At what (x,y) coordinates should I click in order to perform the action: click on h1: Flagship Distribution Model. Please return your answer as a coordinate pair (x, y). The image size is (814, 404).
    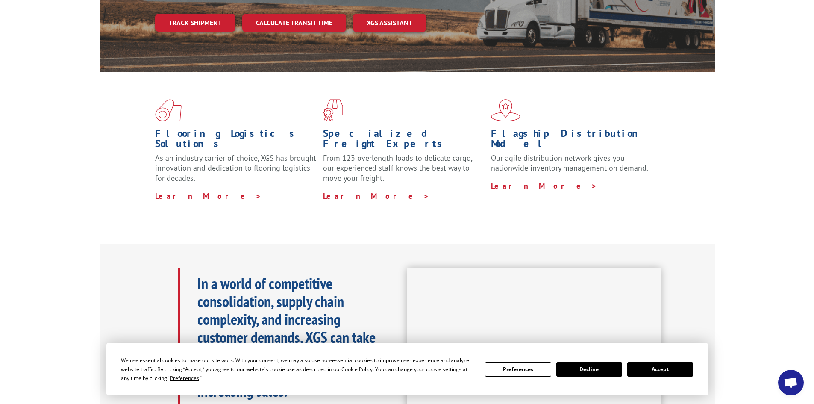
    Looking at the image, I should click on (572, 141).